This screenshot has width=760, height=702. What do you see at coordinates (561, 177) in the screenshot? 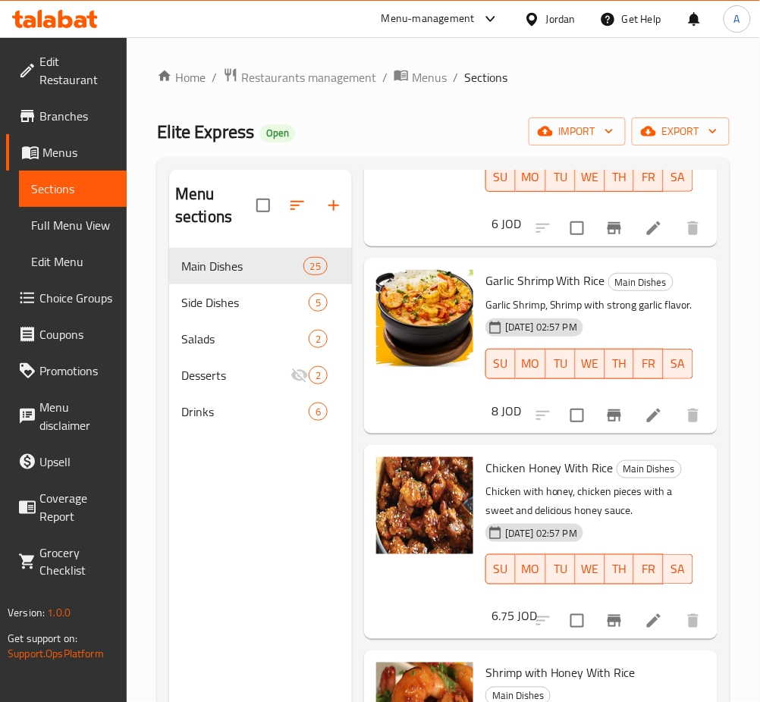
I see `span: TU` at bounding box center [561, 177].